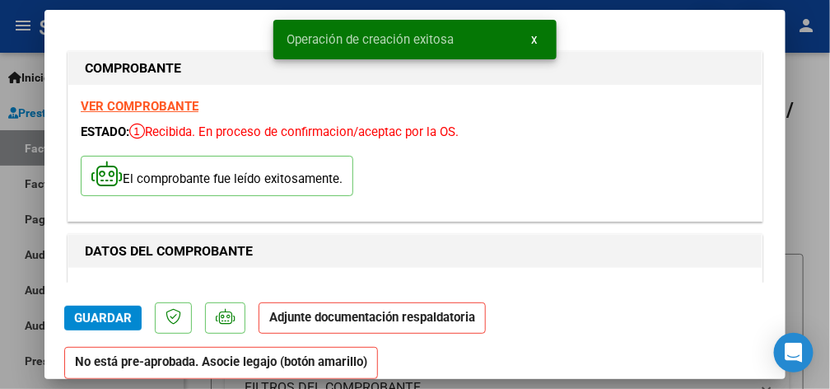  I want to click on button: x, so click(533, 40).